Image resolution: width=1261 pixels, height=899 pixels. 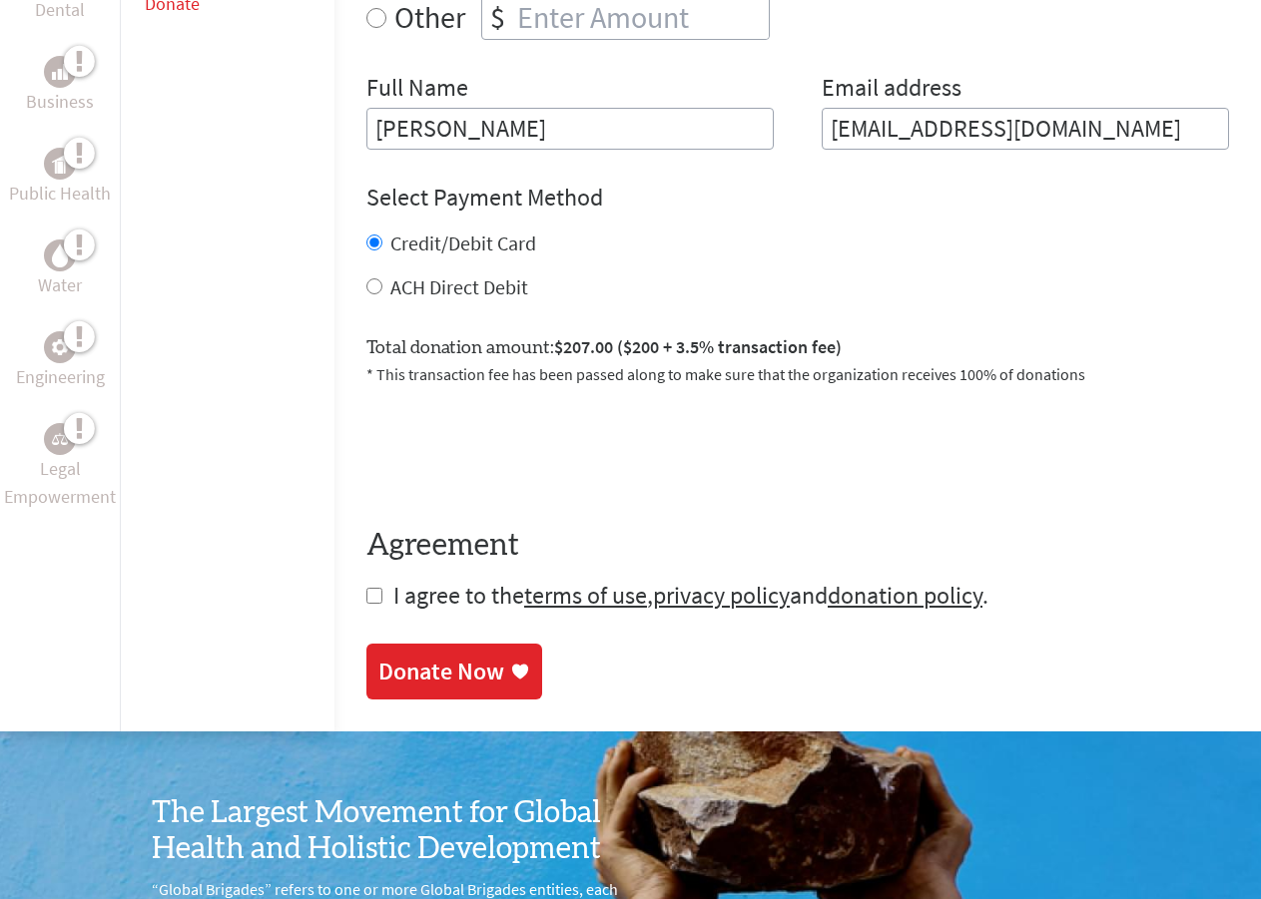 I want to click on a: BusinessBusiness, so click(x=60, y=86).